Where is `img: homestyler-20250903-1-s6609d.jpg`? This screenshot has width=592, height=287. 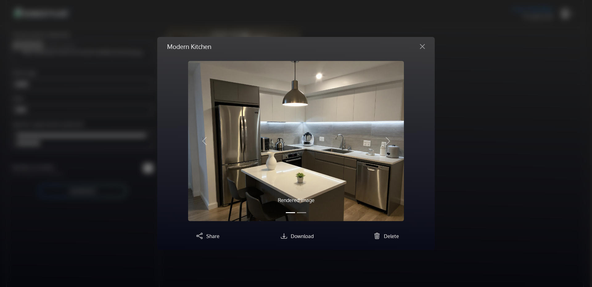
img: homestyler-20250903-1-s6609d.jpg is located at coordinates (296, 141).